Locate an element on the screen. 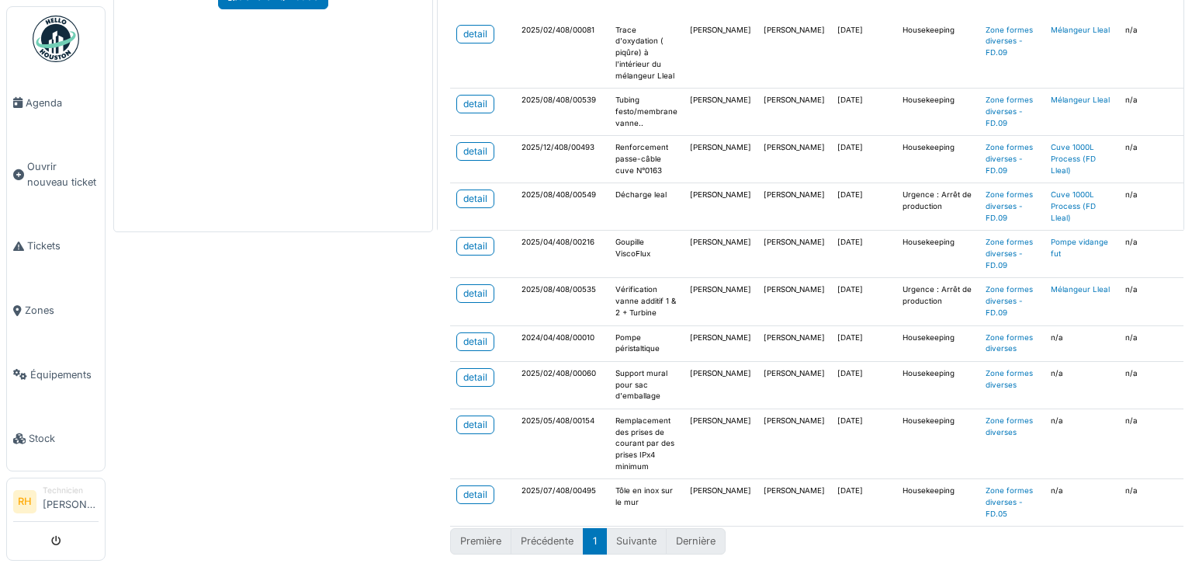  li: RH is located at coordinates (25, 501).